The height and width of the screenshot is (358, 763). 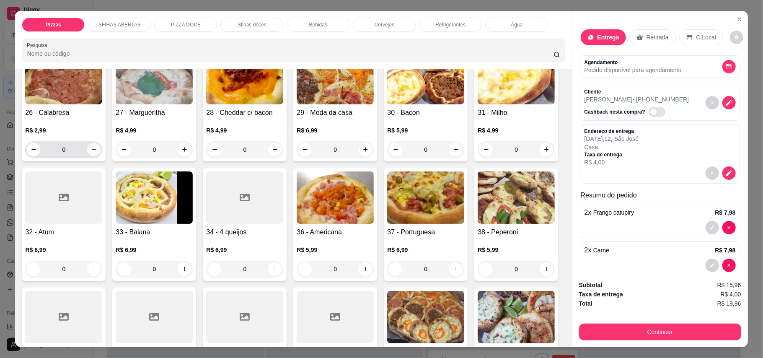 I want to click on span: R$ 4,00, so click(x=730, y=294).